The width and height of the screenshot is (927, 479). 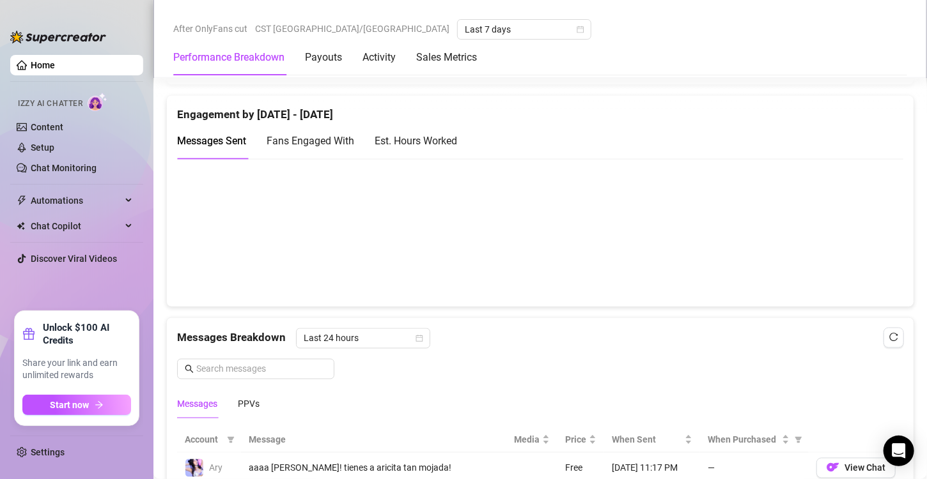 I want to click on button: OFView Chat, so click(x=856, y=469).